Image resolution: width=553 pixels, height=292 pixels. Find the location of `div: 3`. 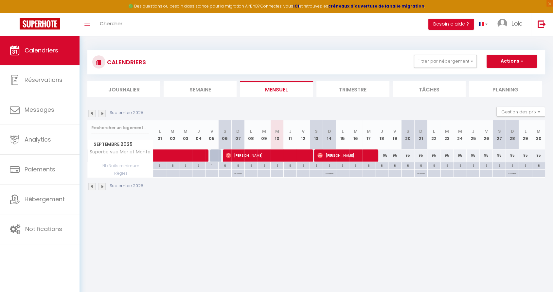

div: 3 is located at coordinates (199, 165).